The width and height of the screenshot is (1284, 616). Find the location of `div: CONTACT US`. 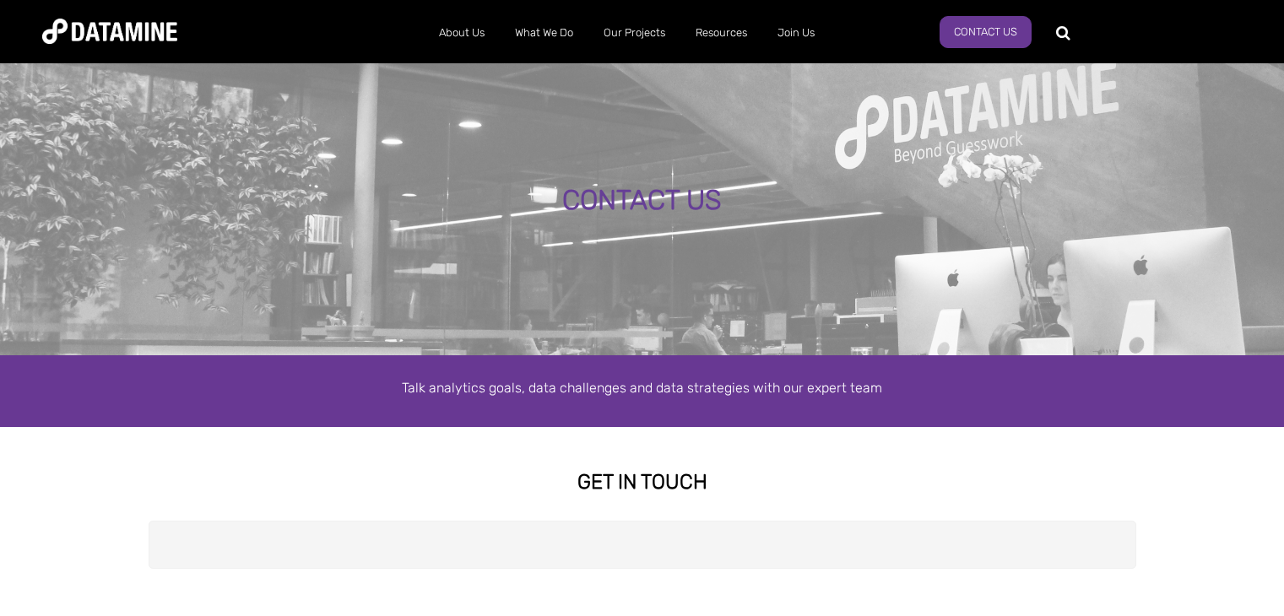

div: CONTACT US is located at coordinates (642, 201).